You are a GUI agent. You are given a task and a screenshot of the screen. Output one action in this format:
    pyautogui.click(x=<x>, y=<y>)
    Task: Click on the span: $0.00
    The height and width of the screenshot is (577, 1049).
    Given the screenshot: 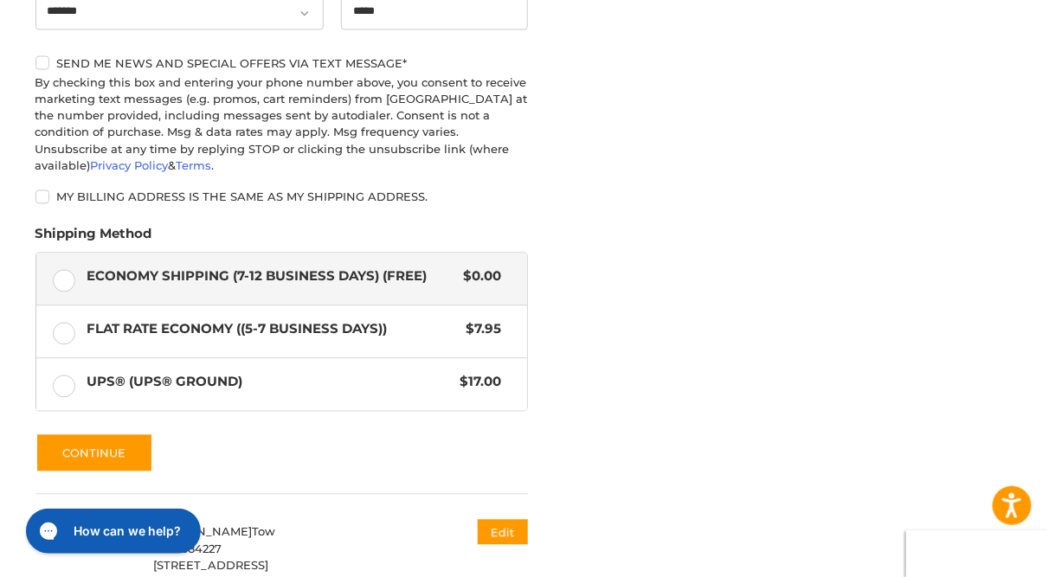 What is the action you would take?
    pyautogui.click(x=479, y=277)
    